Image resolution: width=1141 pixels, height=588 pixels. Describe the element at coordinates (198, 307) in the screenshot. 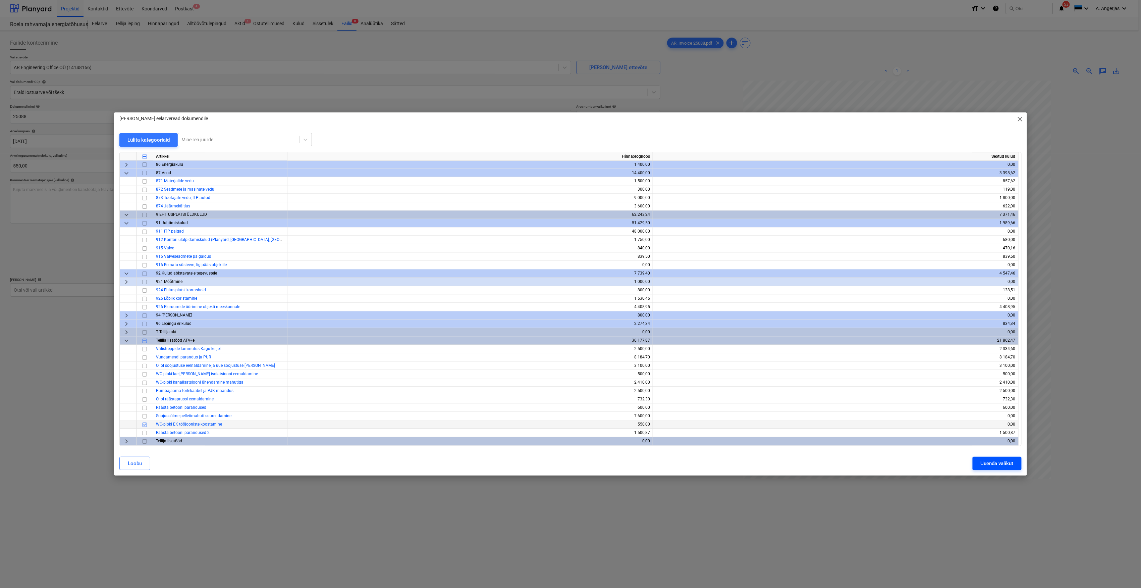

I see `span: 926 Eluruumide üürimine objekti meeskonnale` at that location.